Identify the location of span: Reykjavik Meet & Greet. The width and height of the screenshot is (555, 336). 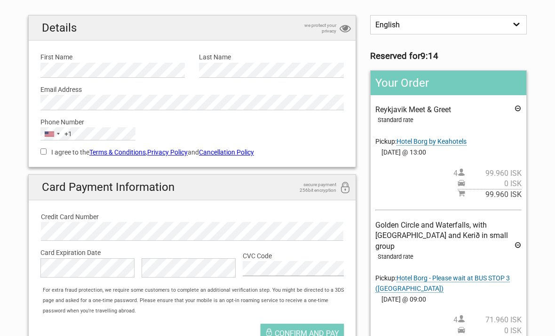
(413, 109).